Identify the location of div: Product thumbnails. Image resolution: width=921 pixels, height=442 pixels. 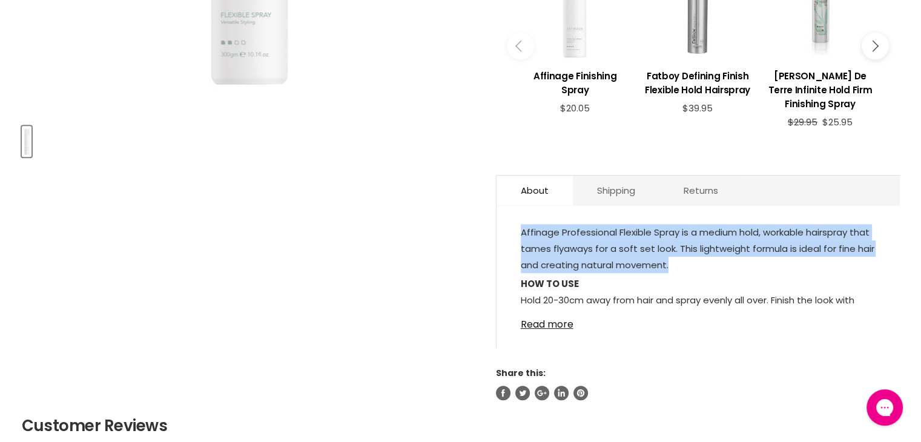
(248, 139).